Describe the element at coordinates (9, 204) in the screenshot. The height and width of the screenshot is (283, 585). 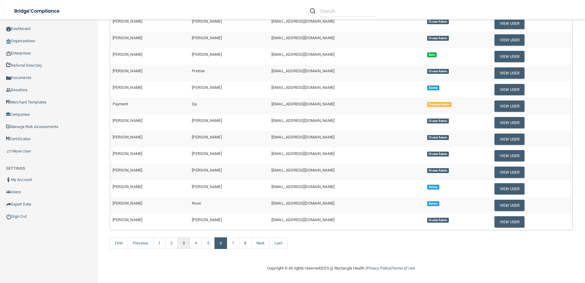
I see `img: icon-export.b9366987.png` at that location.